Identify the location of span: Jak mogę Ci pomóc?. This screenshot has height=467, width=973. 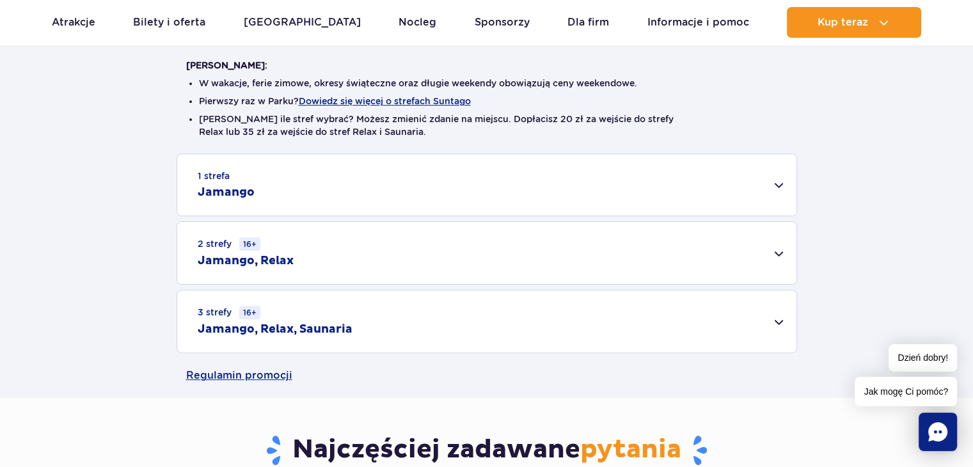
(906, 392).